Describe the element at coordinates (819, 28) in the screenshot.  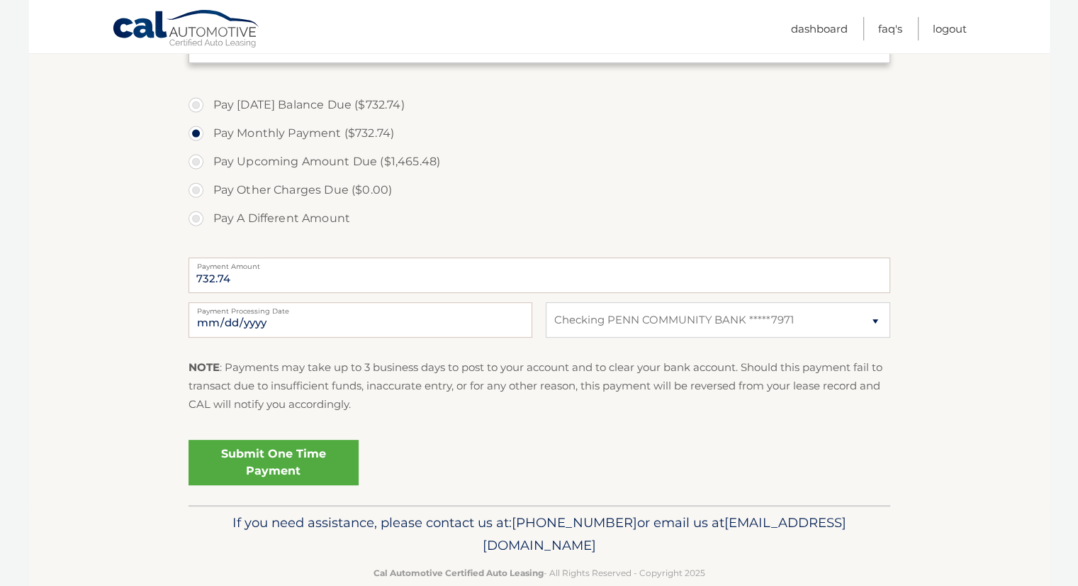
I see `a: Dashboard` at that location.